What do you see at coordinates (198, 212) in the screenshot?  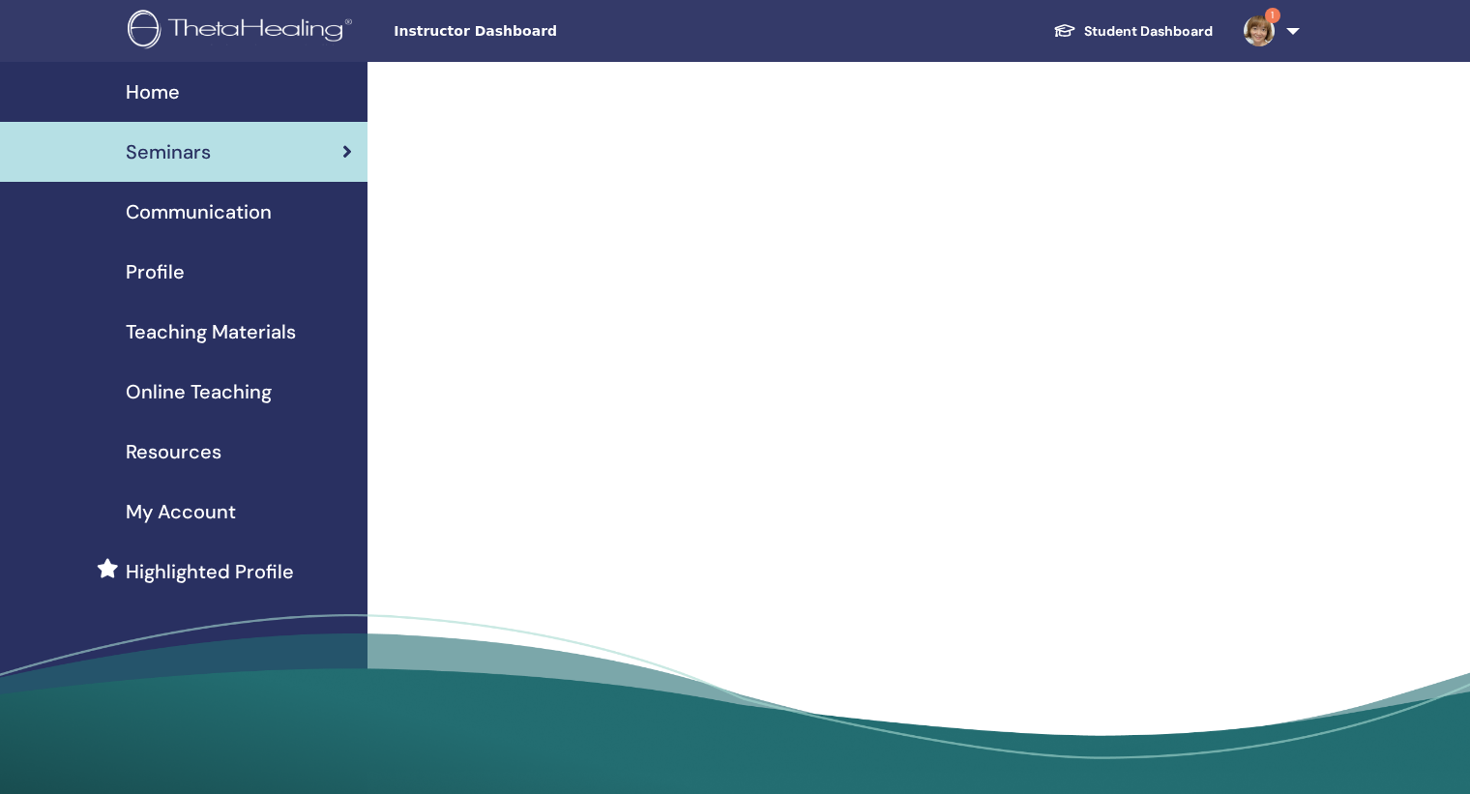 I see `span: Communication` at bounding box center [198, 212].